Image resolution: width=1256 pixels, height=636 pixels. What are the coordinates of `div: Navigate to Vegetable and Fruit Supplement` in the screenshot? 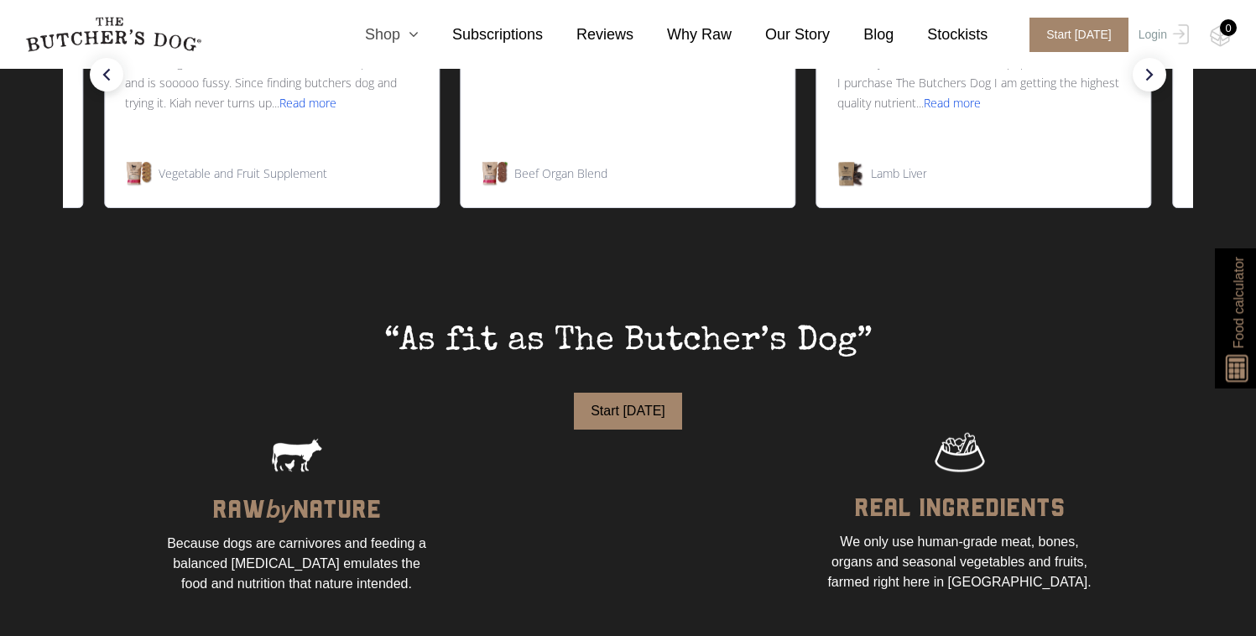 It's located at (272, 174).